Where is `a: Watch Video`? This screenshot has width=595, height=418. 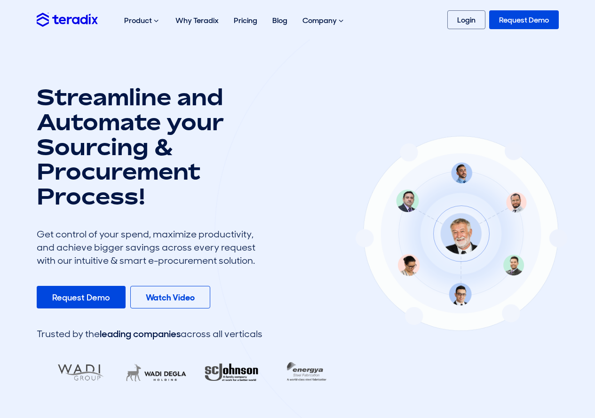
a: Watch Video is located at coordinates (170, 297).